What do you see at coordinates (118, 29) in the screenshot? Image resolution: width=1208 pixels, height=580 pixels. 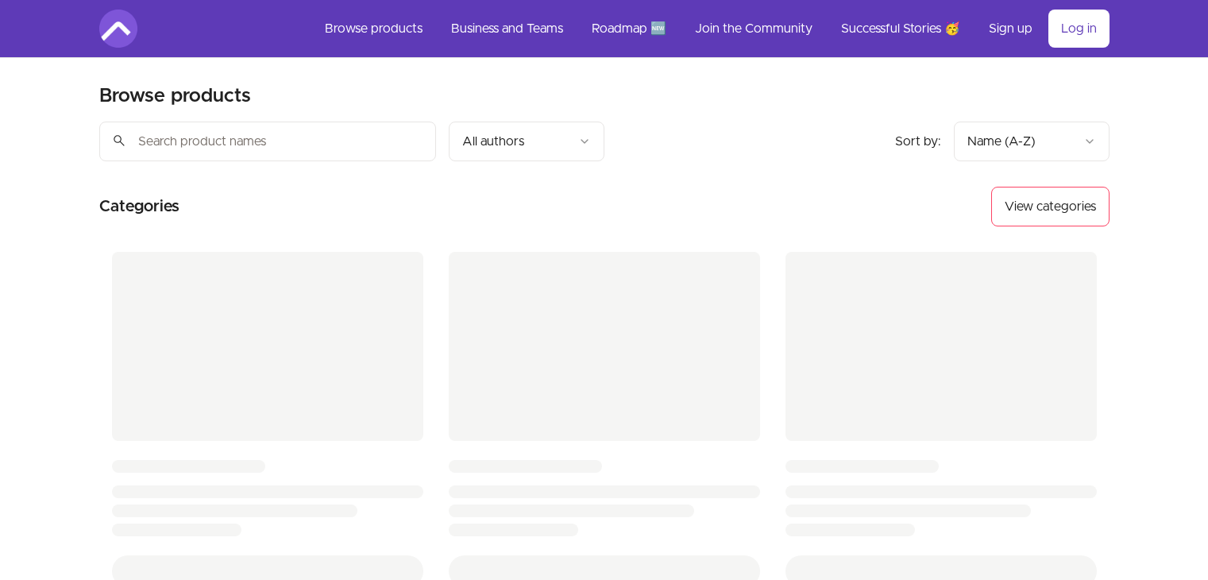 I see `img: Amigoscode logo` at bounding box center [118, 29].